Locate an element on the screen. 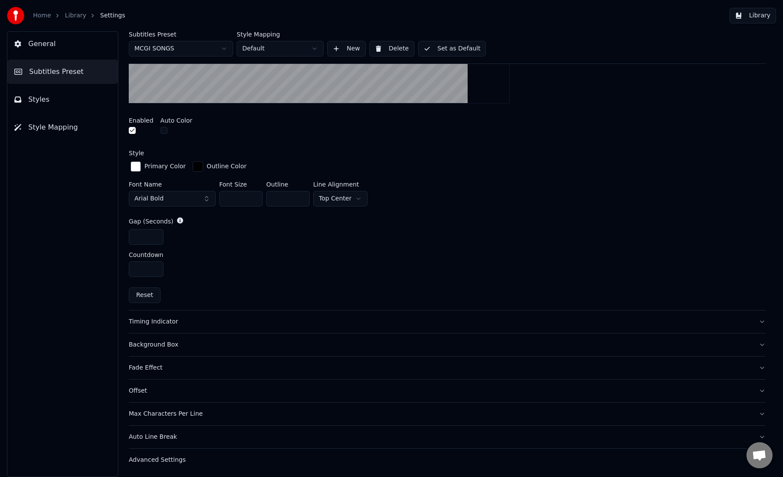 This screenshot has width=783, height=477. label: Style Mapping is located at coordinates (280, 34).